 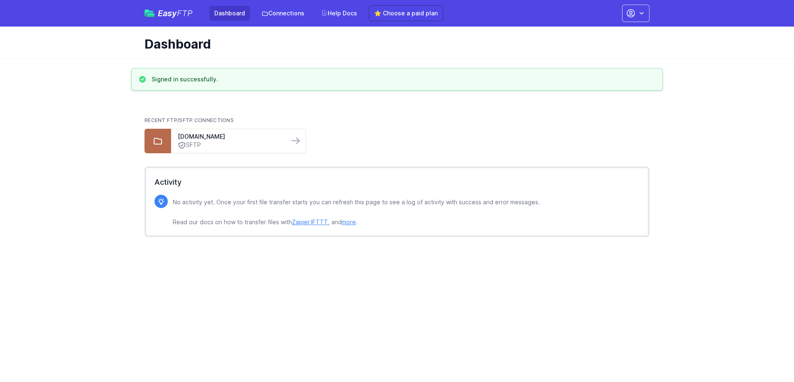 I want to click on a: IFTTT, so click(x=319, y=222).